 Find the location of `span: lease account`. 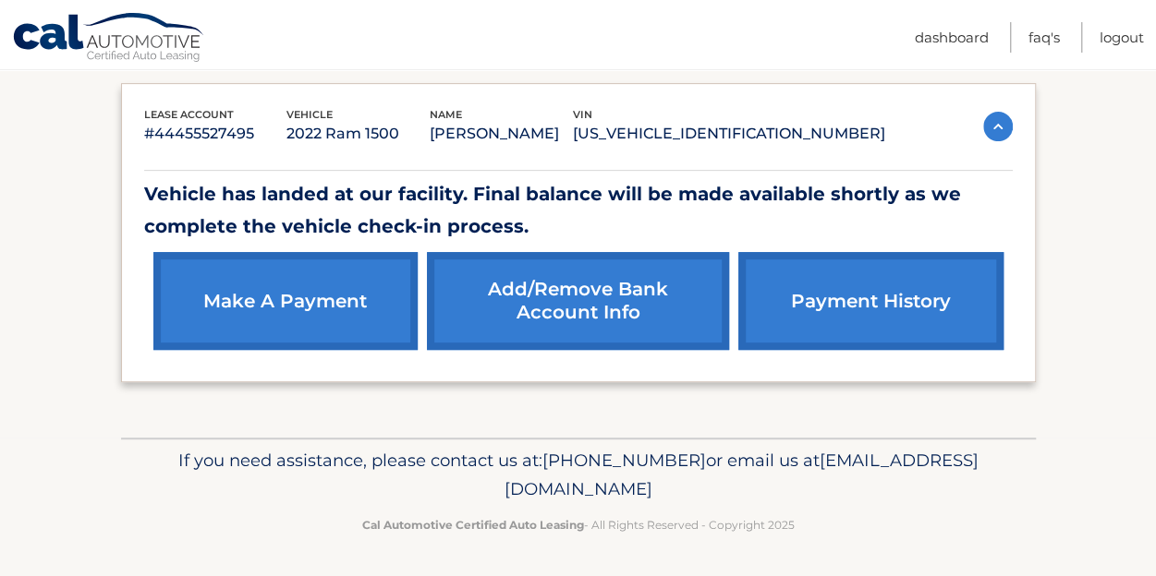

span: lease account is located at coordinates (188, 115).